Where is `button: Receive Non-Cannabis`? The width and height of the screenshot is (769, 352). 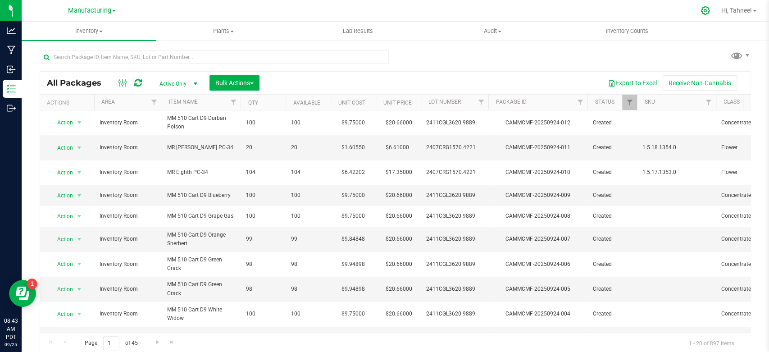 button: Receive Non-Cannabis is located at coordinates (700, 83).